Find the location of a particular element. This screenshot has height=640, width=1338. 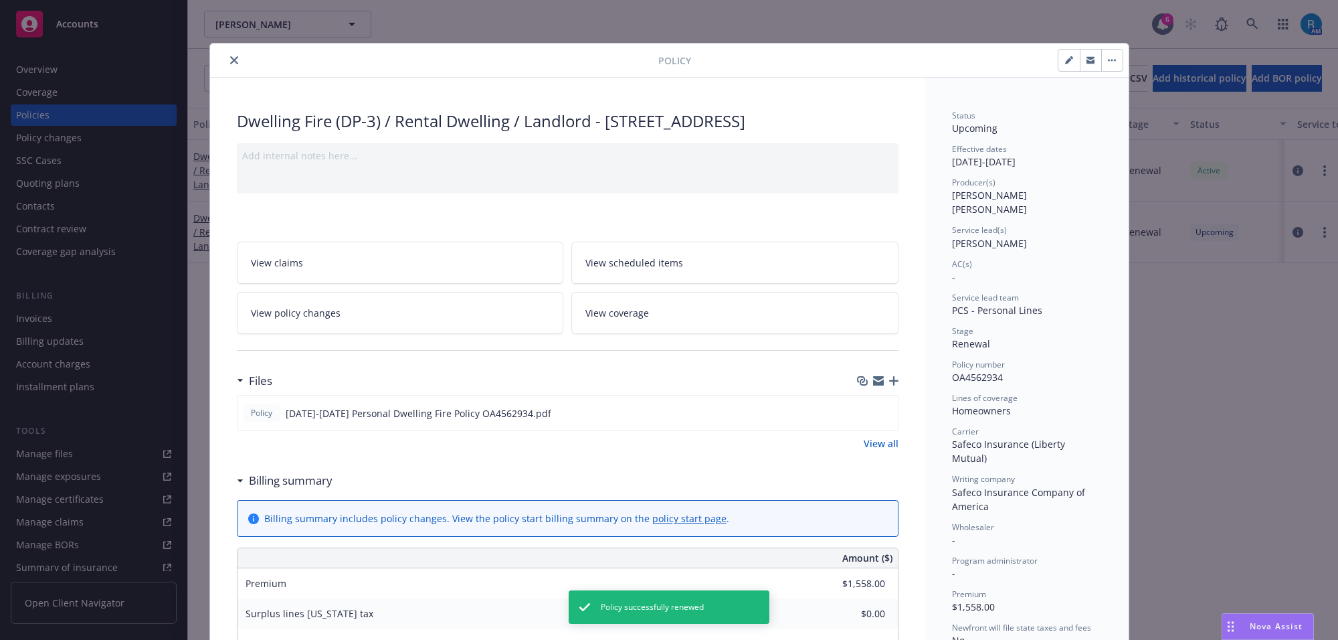

h3: Billing summary is located at coordinates (290, 481).